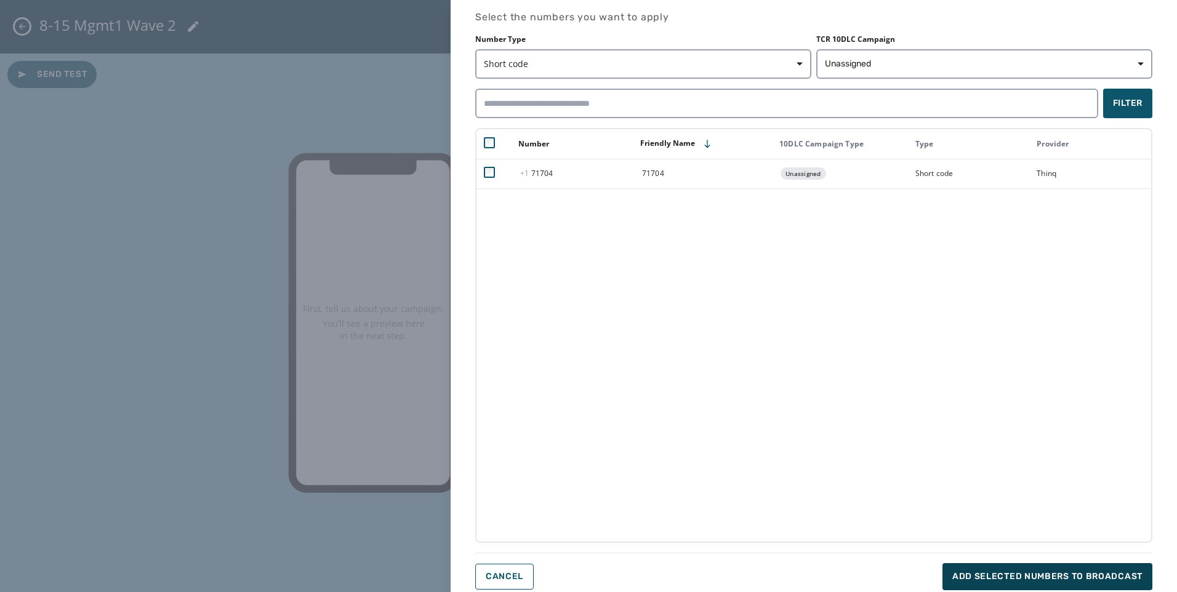 This screenshot has width=1177, height=592. Describe the element at coordinates (1047, 577) in the screenshot. I see `button: Add selected numbers to broadcast` at that location.